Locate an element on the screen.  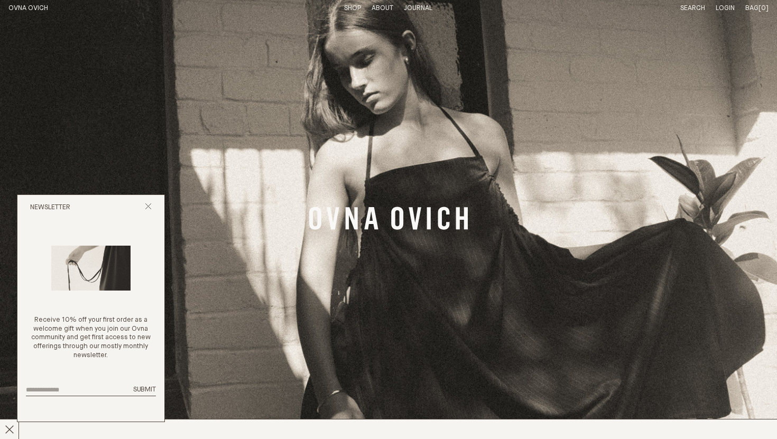
h2: Newsletter is located at coordinates (50, 208).